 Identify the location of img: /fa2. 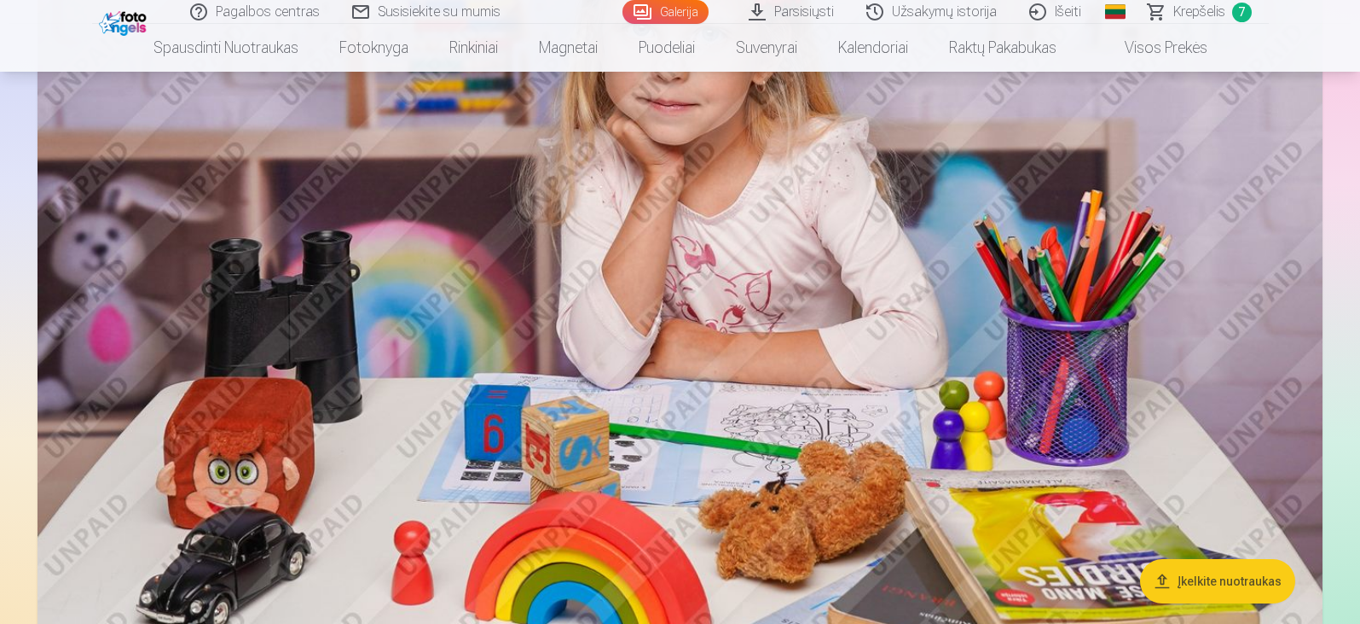
(125, 21).